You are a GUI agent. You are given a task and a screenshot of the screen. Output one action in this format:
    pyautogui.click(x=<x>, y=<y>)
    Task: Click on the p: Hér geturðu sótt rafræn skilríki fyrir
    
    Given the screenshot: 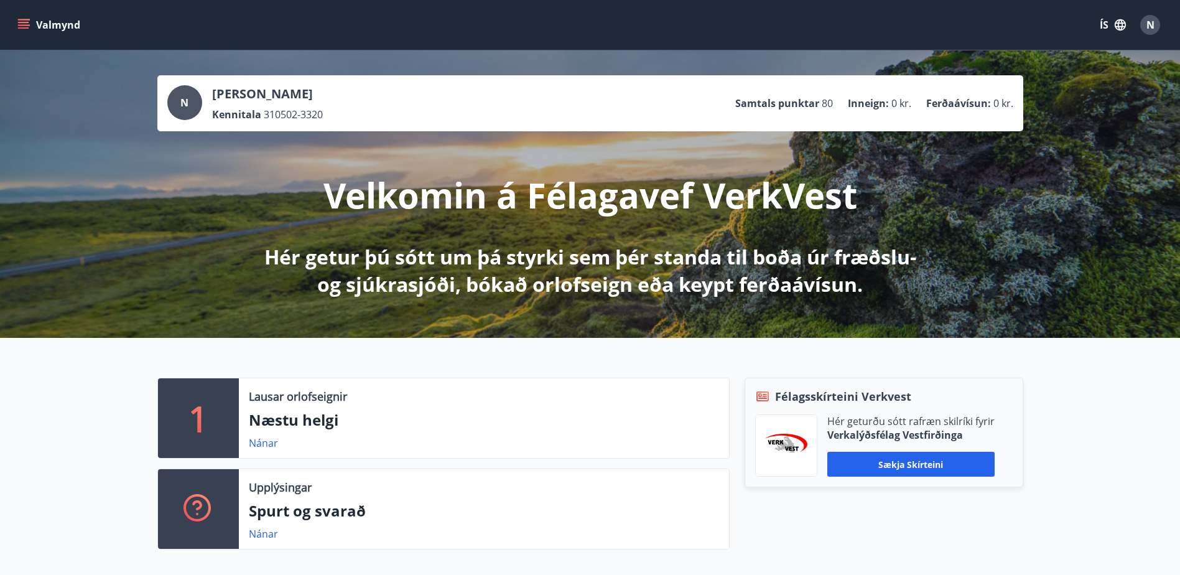 What is the action you would take?
    pyautogui.click(x=911, y=421)
    